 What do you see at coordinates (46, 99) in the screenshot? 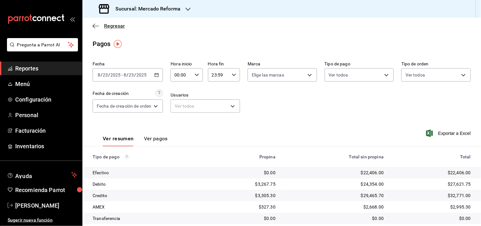
I see `span: Configuración` at bounding box center [46, 99].